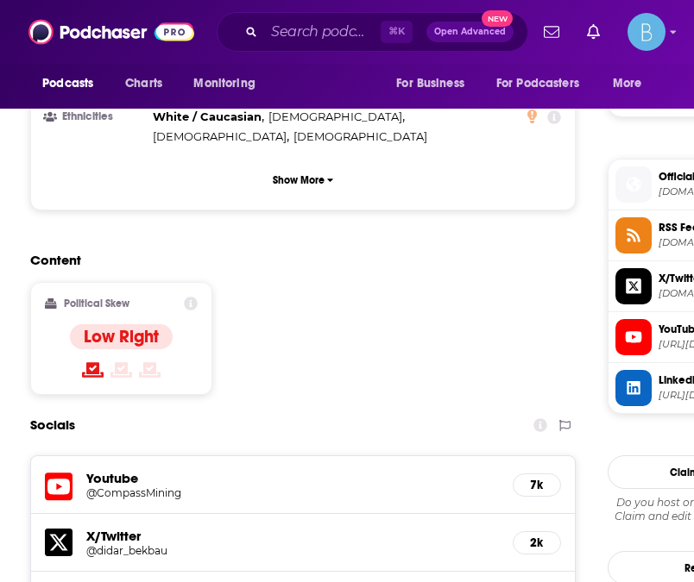  What do you see at coordinates (538, 84) in the screenshot?
I see `span: For Podcasters` at bounding box center [538, 84].